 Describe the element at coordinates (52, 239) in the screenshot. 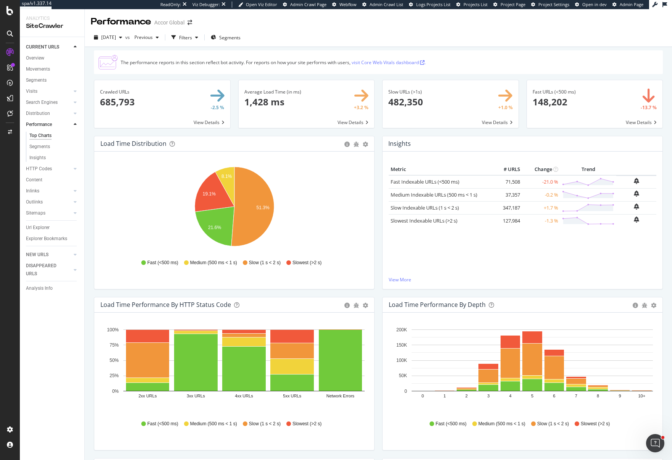

I see `a: Explorer Bookmarks` at that location.